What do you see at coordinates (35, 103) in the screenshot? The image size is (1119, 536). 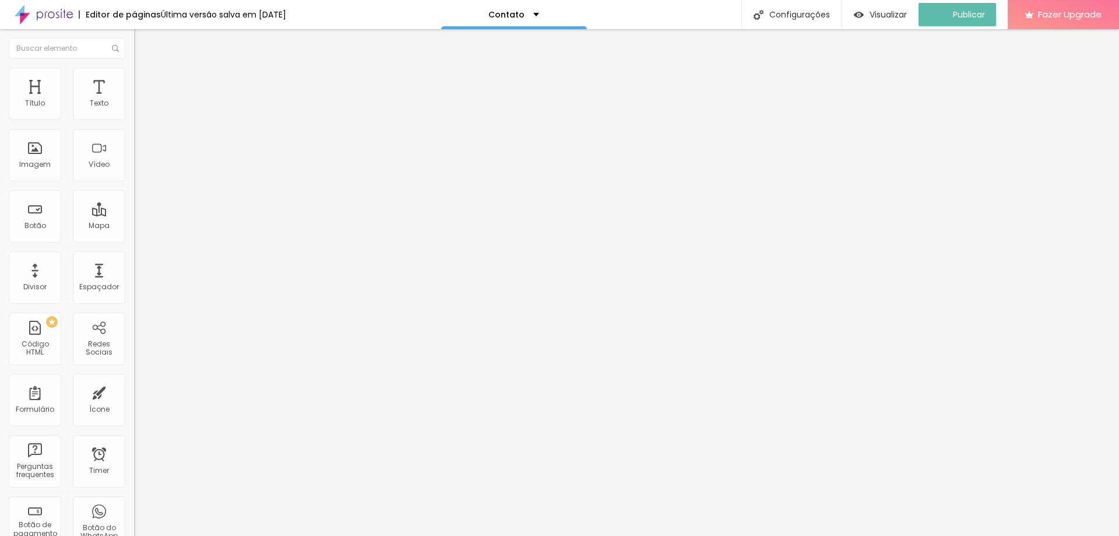 I see `div: Título` at bounding box center [35, 103].